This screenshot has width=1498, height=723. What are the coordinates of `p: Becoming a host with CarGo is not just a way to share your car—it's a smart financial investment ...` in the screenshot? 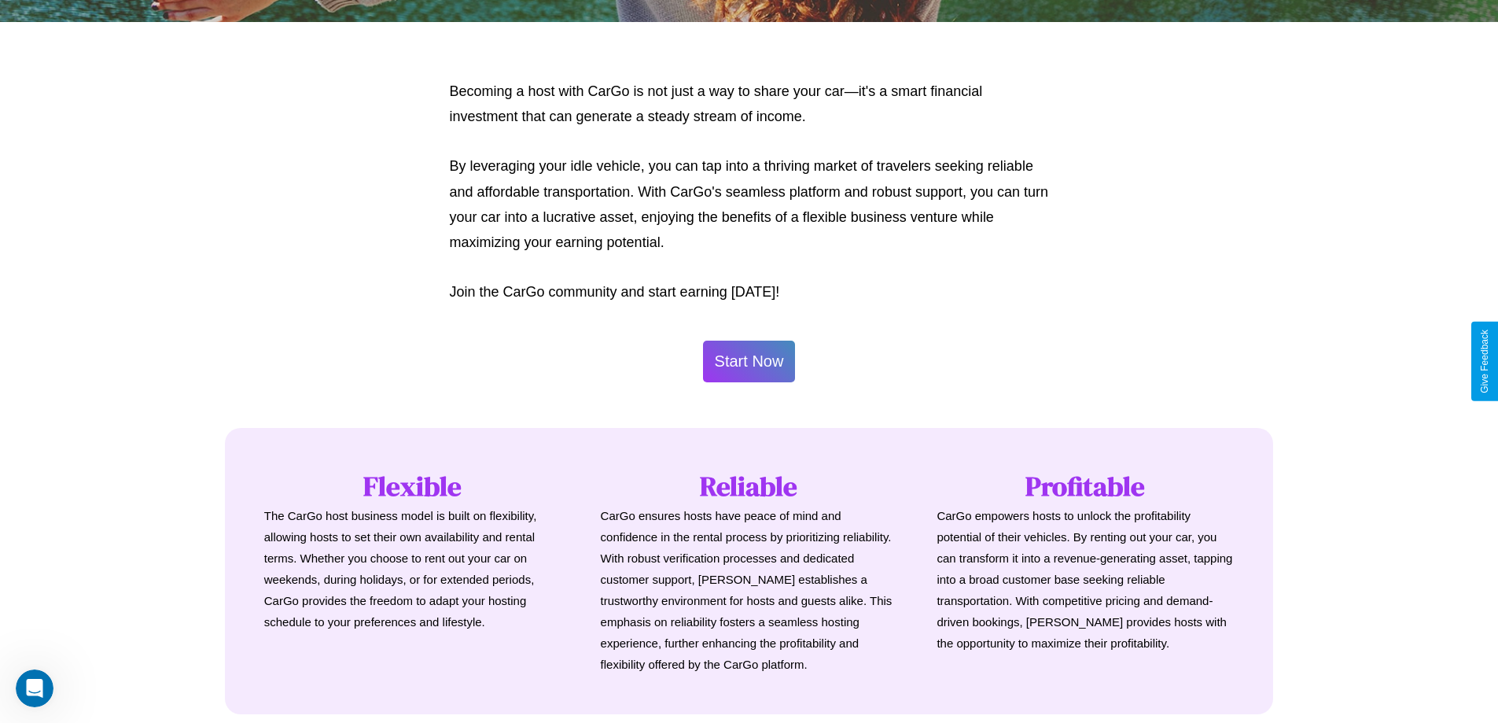 It's located at (749, 104).